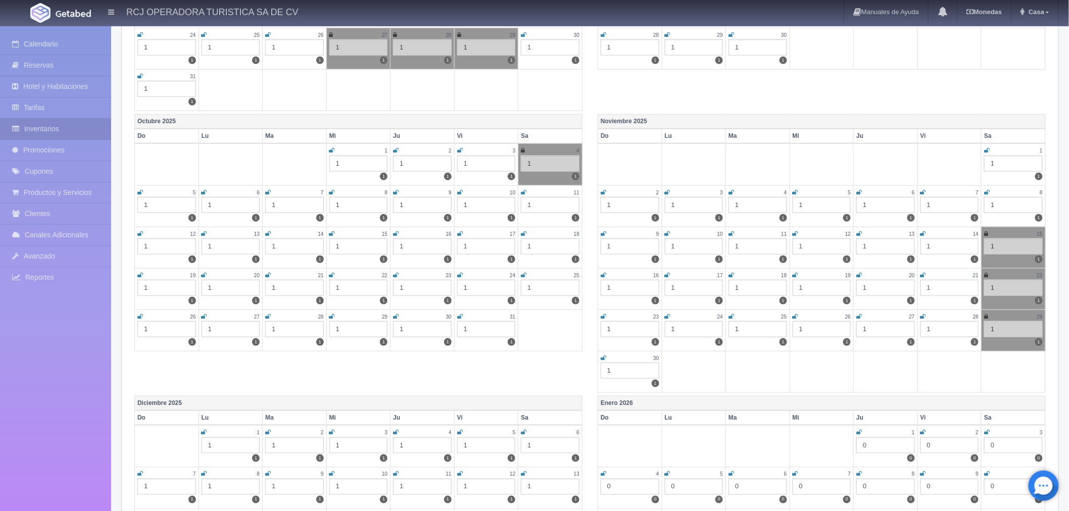 This screenshot has height=511, width=1069. Describe the element at coordinates (359, 404) in the screenshot. I see `th: Diciembre 2025` at that location.